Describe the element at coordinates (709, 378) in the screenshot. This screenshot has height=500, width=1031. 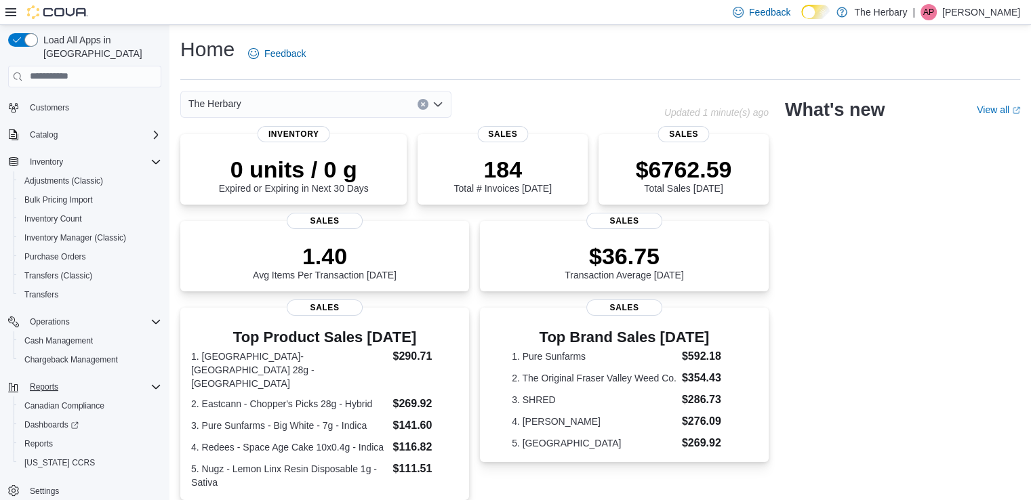
I see `dd: $354.43` at that location.